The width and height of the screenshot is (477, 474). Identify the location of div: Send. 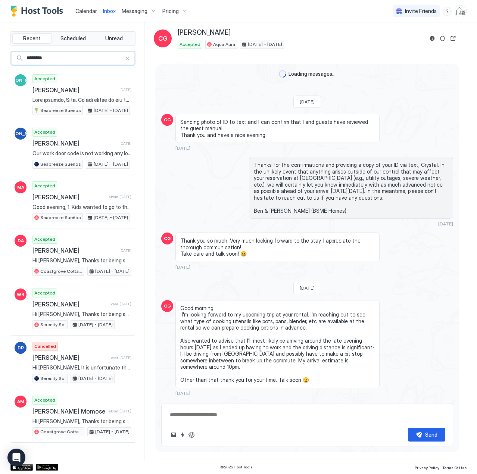
(431, 434).